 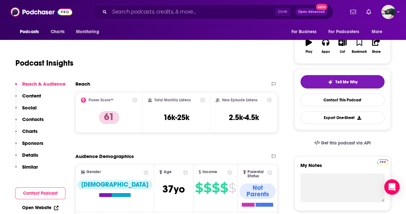 I want to click on button: Export One-Sheet, so click(x=343, y=117).